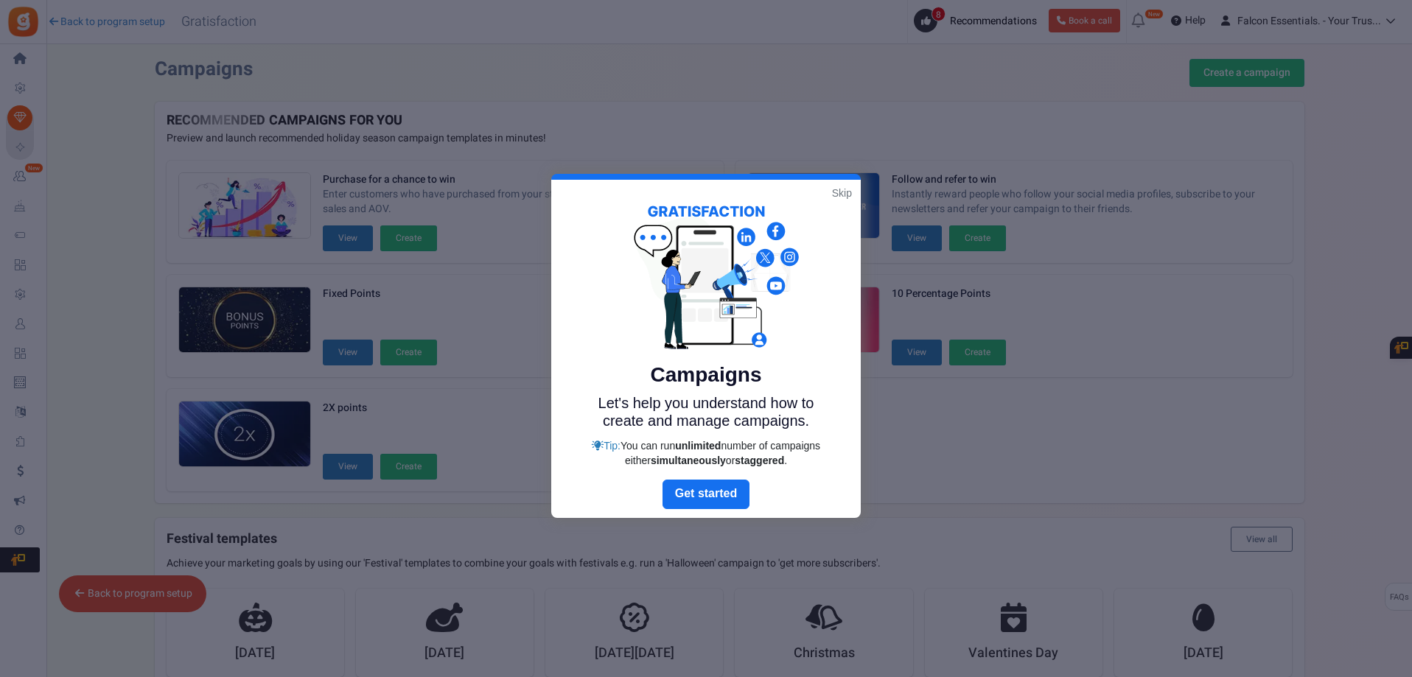  I want to click on a: Skip, so click(842, 193).